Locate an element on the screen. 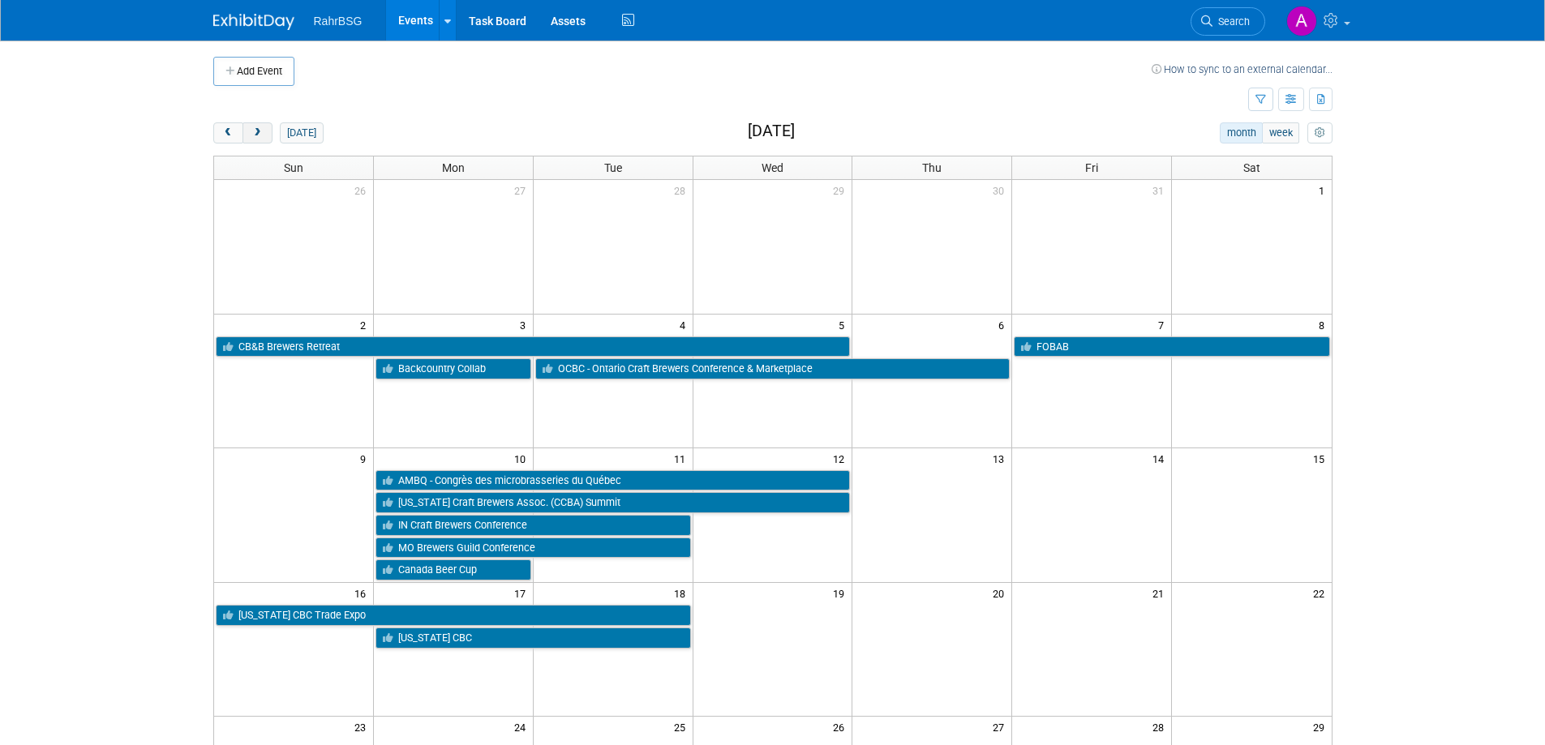  span: 9 is located at coordinates (366, 458).